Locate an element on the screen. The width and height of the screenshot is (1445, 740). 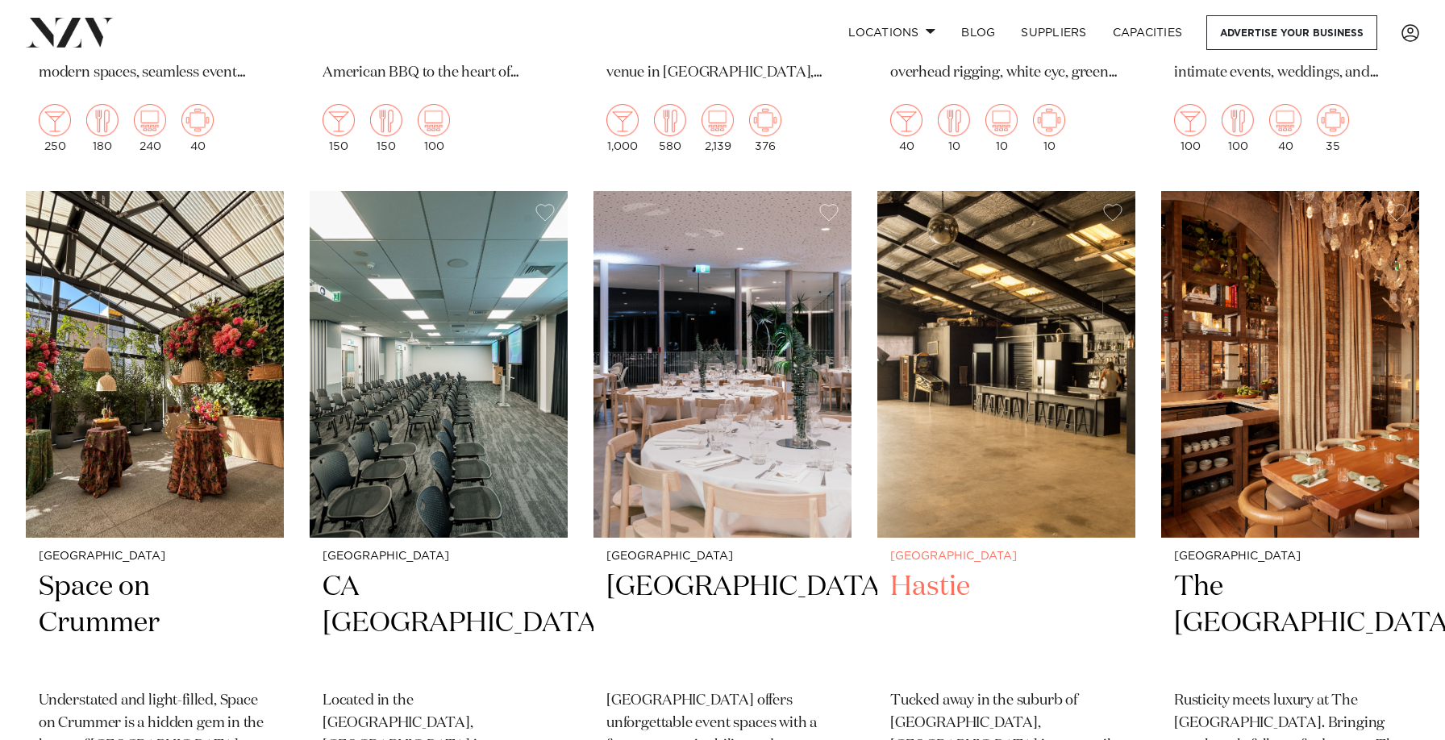
div: 180 is located at coordinates (102, 128).